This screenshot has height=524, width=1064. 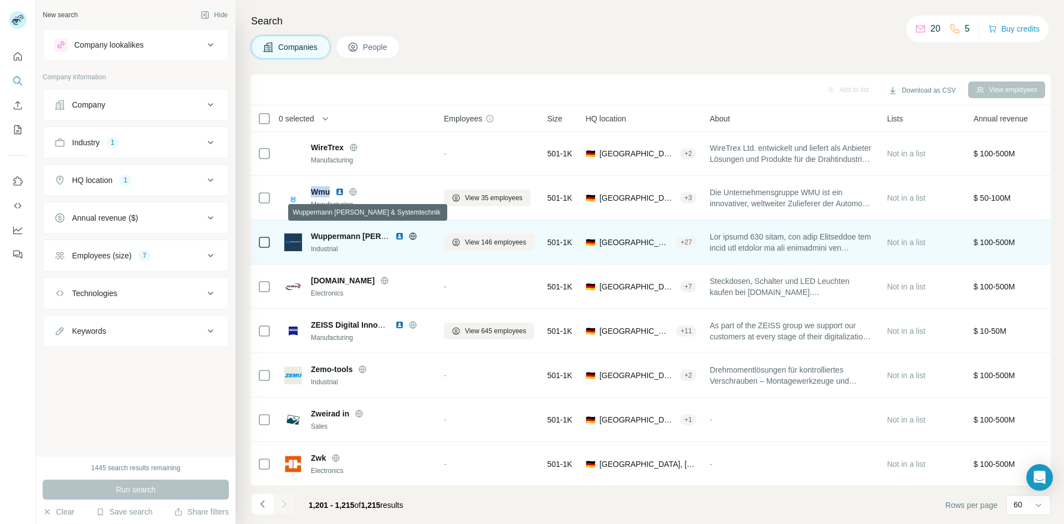 I want to click on span: Wmu, so click(x=320, y=192).